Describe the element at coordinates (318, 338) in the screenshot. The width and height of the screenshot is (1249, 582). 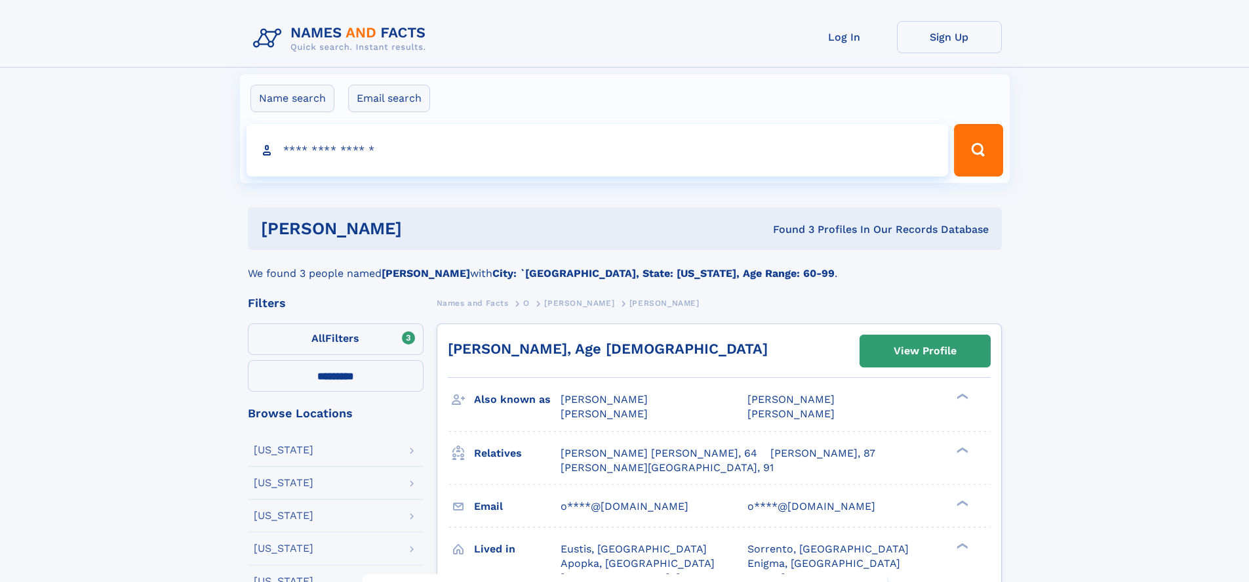
I see `span: All` at that location.